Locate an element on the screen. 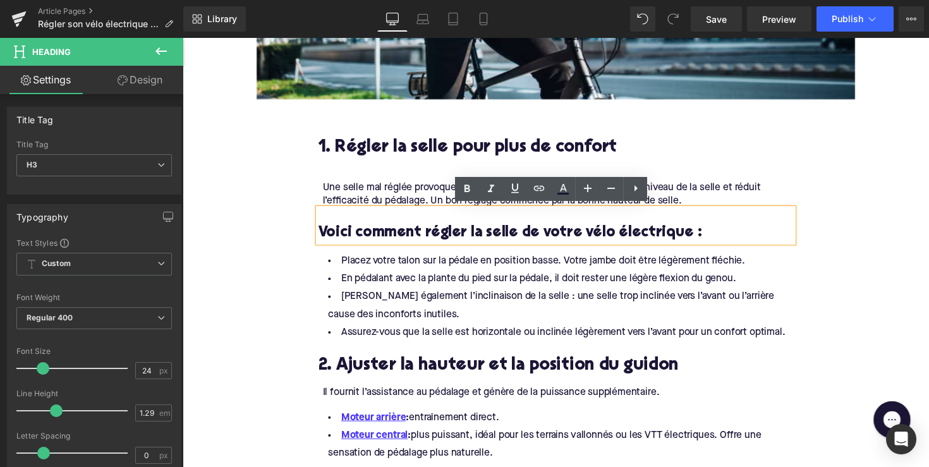 This screenshot has height=467, width=929. li: Placez votre talon sur la pédale en position basse. Votre jambe doit être légèrement fléchie. is located at coordinates (383, 228).